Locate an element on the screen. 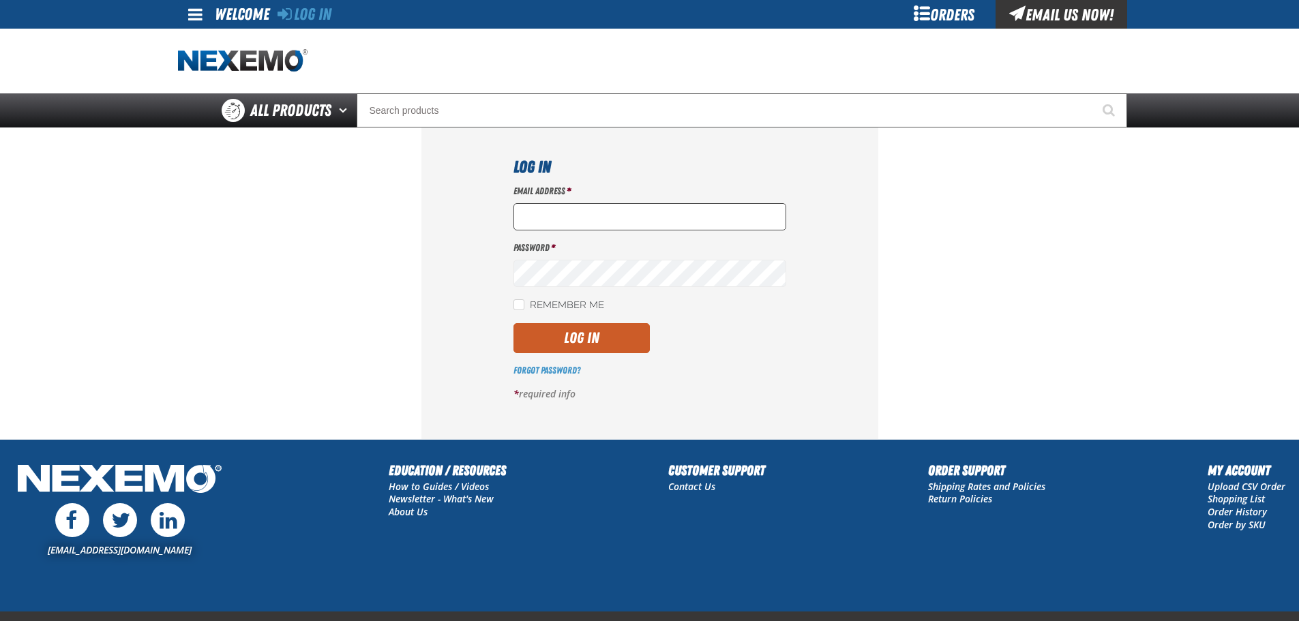  h2: Order Support is located at coordinates (987, 471).